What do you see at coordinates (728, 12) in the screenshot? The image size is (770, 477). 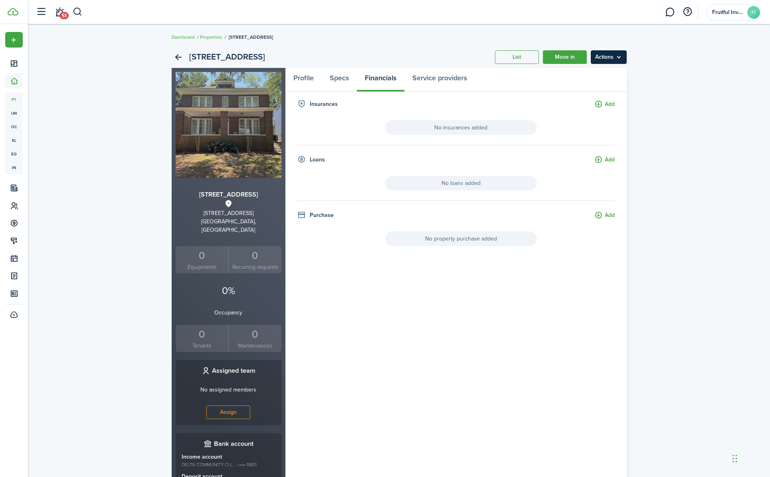 I see `span: Fruitful Investment Properties LLC` at bounding box center [728, 12].